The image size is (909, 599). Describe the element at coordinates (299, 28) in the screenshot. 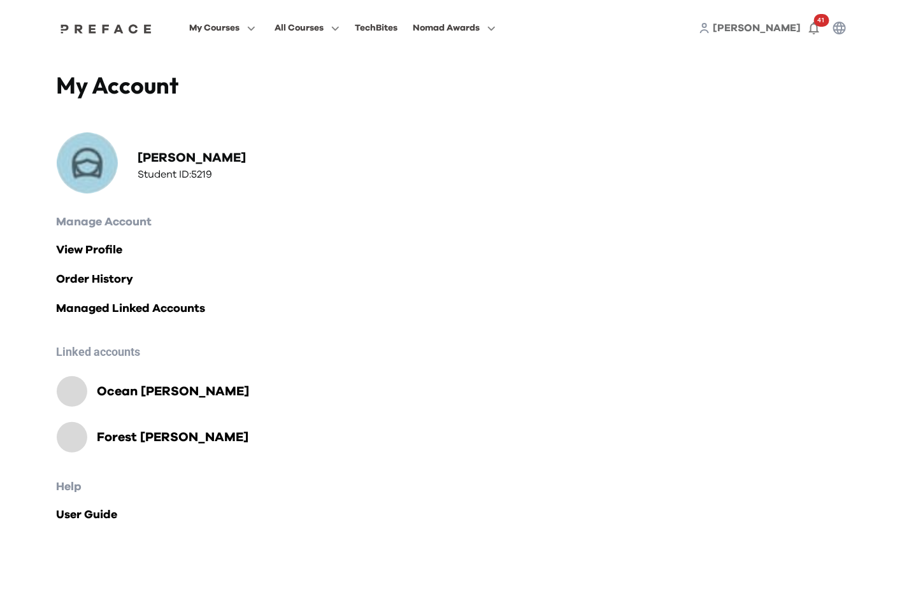

I see `span: All Courses` at that location.